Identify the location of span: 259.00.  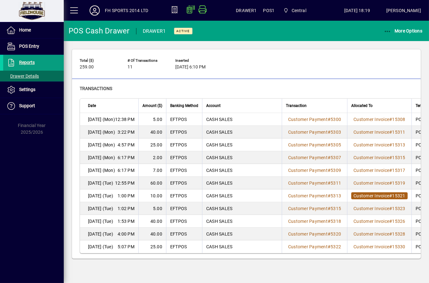
(87, 67).